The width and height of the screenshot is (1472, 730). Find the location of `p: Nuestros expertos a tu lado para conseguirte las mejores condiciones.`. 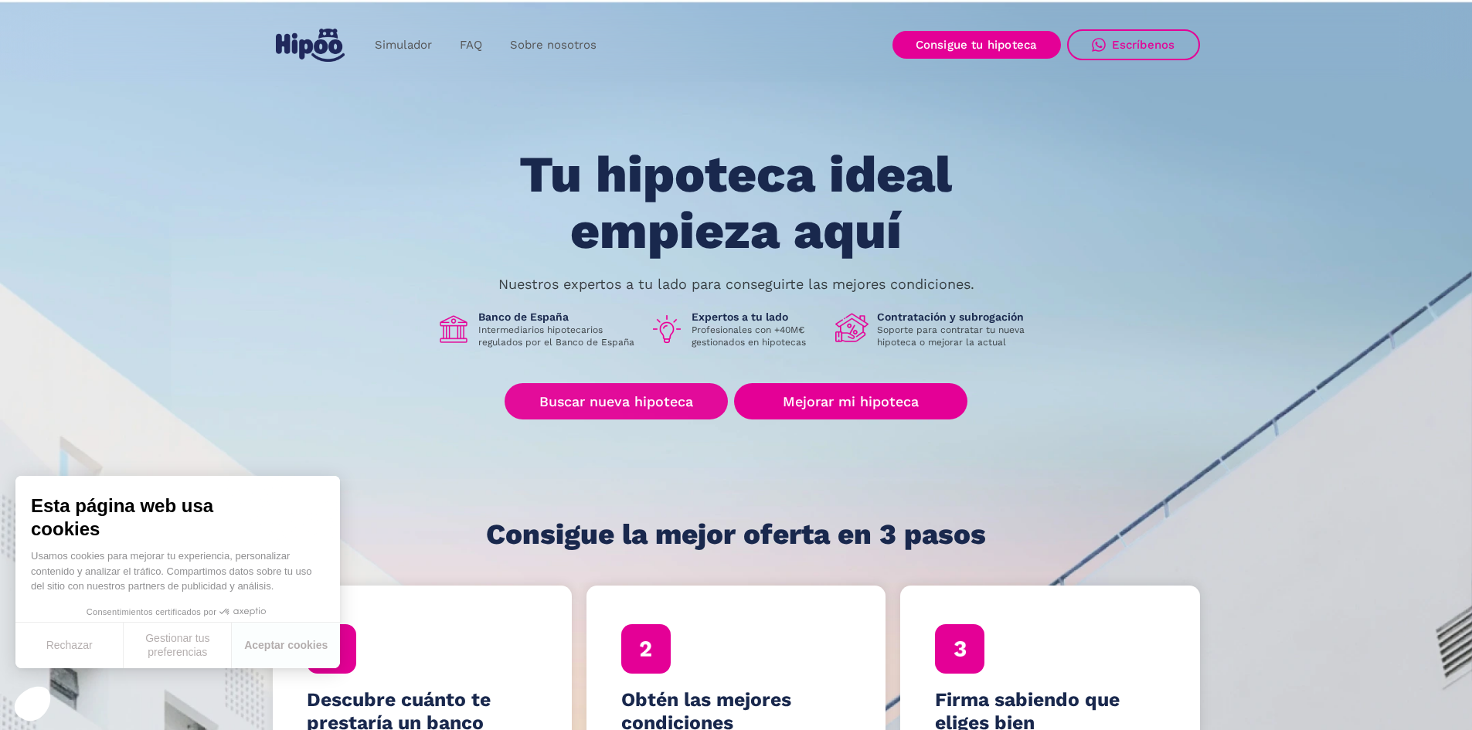

p: Nuestros expertos a tu lado para conseguirte las mejores condiciones. is located at coordinates (737, 284).